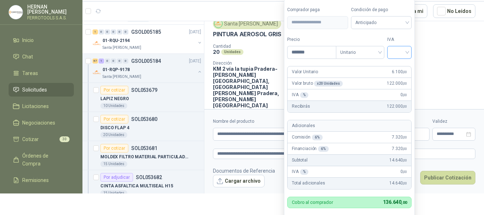 This screenshot has width=484, height=215. Describe the element at coordinates (41, 139) in the screenshot. I see `a: Cotizar30` at that location.